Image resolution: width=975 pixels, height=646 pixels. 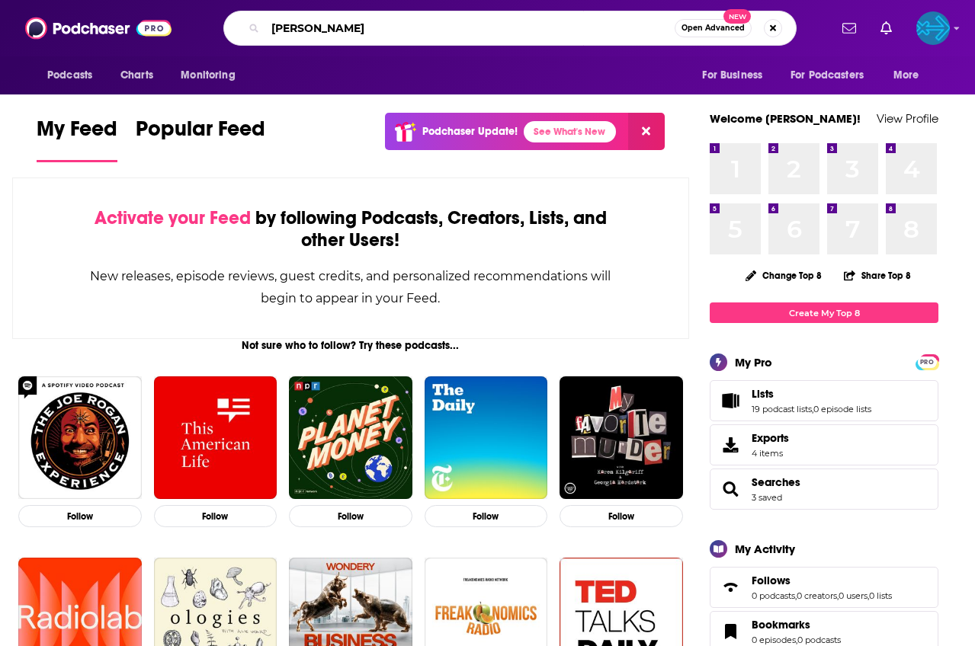 I want to click on a: 0 lists, so click(x=880, y=596).